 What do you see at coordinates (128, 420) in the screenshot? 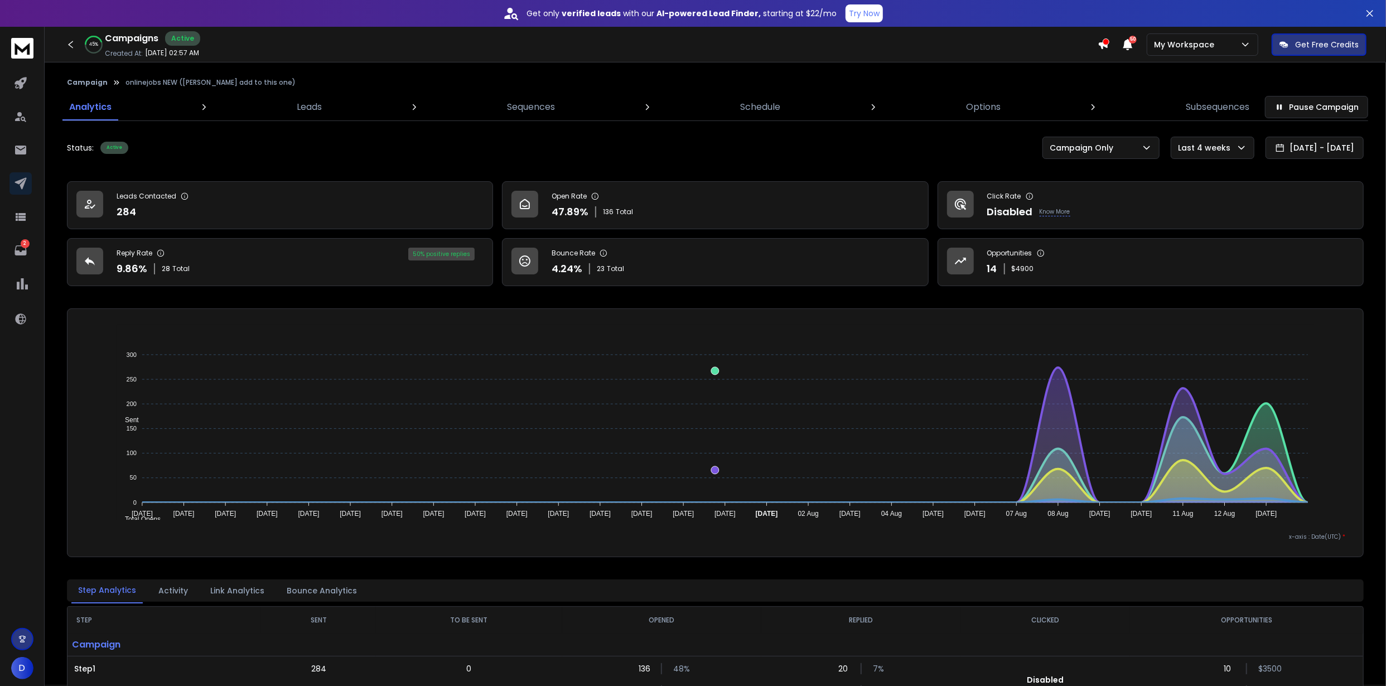
I see `span: Sent` at bounding box center [128, 420].